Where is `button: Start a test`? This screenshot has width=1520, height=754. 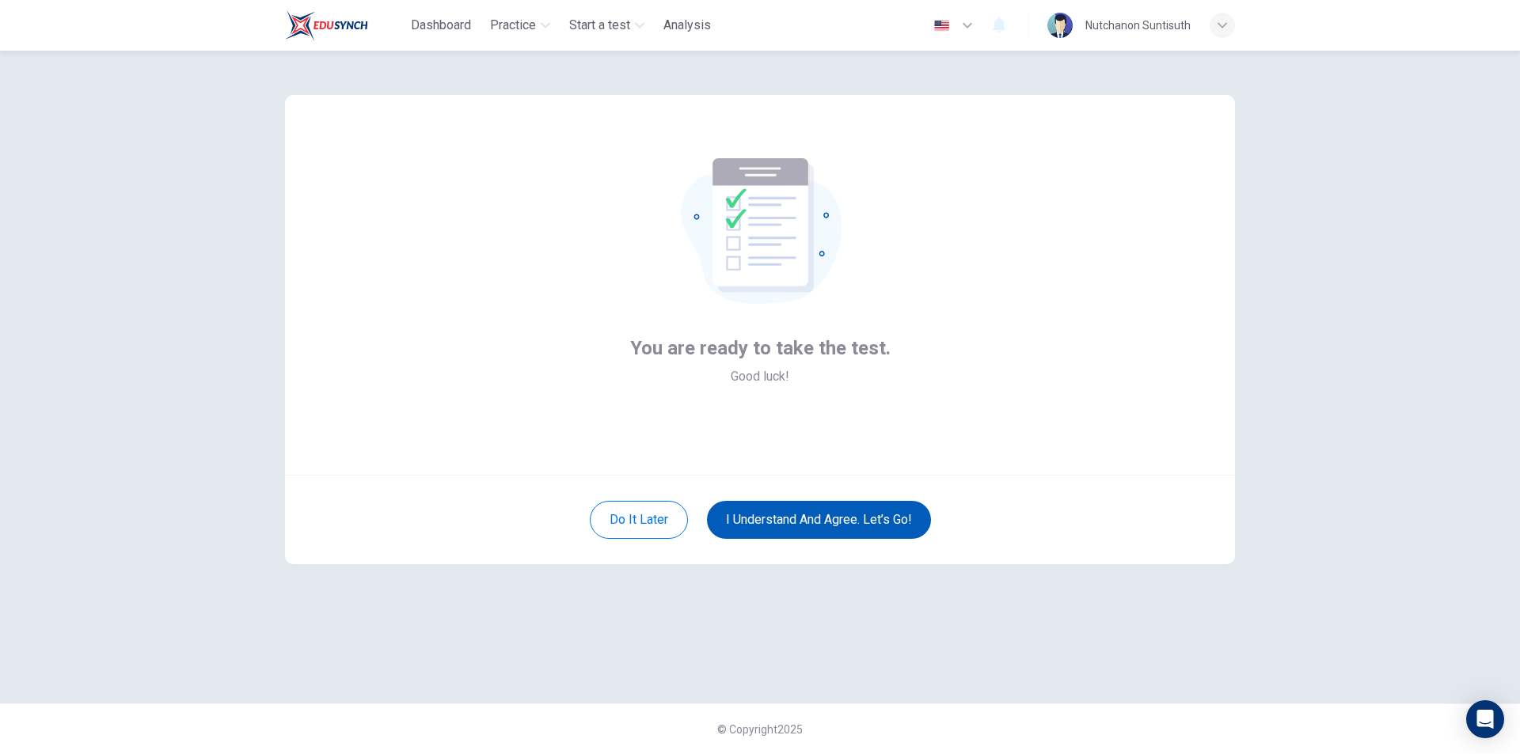 button: Start a test is located at coordinates (606, 25).